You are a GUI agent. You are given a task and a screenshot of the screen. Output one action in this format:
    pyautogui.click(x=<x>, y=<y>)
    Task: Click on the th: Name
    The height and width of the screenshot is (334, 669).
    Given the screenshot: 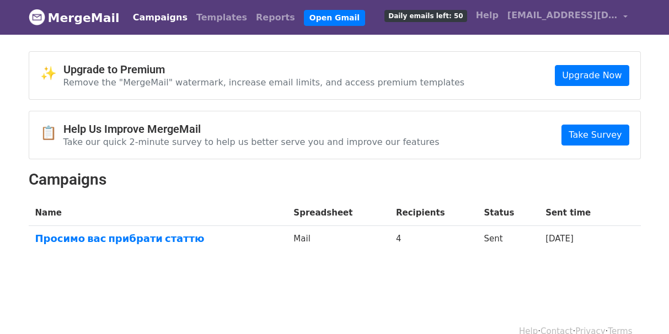 What is the action you would take?
    pyautogui.click(x=158, y=213)
    